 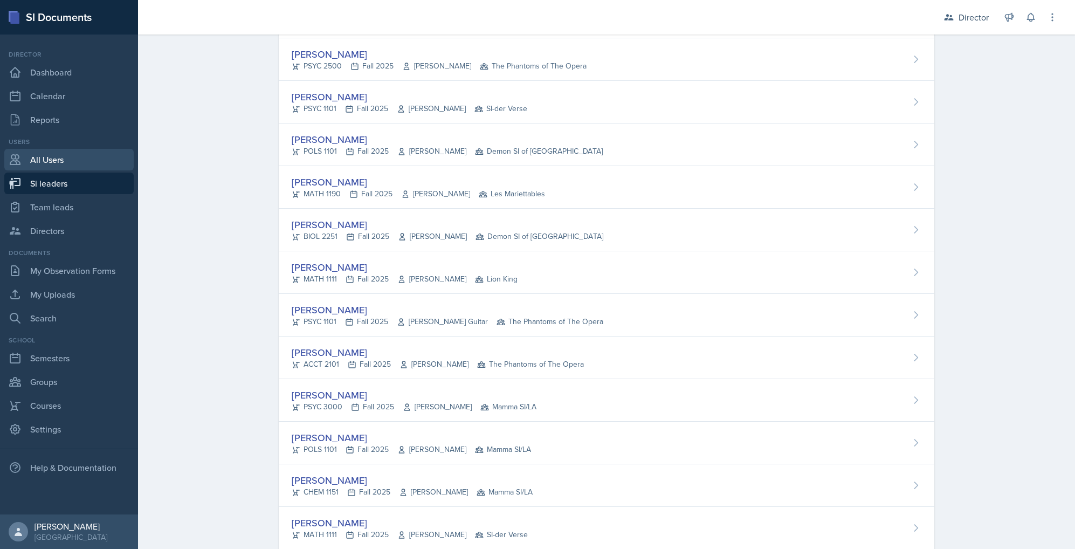 What do you see at coordinates (69, 120) in the screenshot?
I see `a: Reports` at bounding box center [69, 120].